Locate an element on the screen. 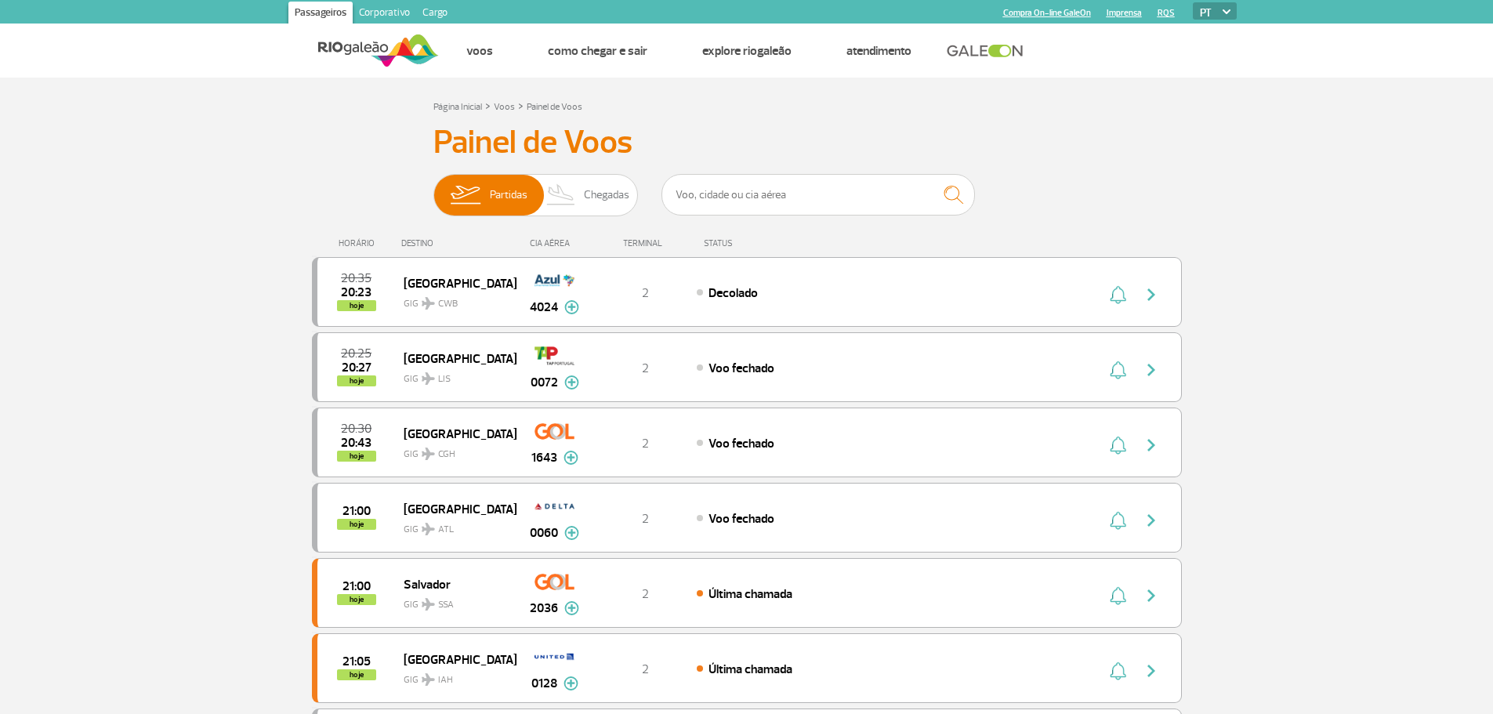 The height and width of the screenshot is (714, 1493). span: 4024 is located at coordinates (544, 307).